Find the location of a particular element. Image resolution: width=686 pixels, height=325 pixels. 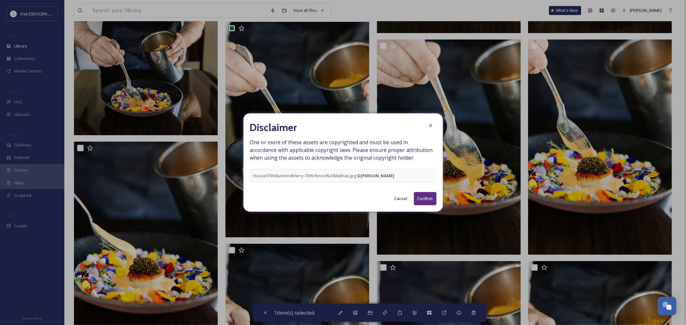

span: HouseOfWilliamAndMerry-7099-Becca%20Mathias.jpg is located at coordinates (324, 176).